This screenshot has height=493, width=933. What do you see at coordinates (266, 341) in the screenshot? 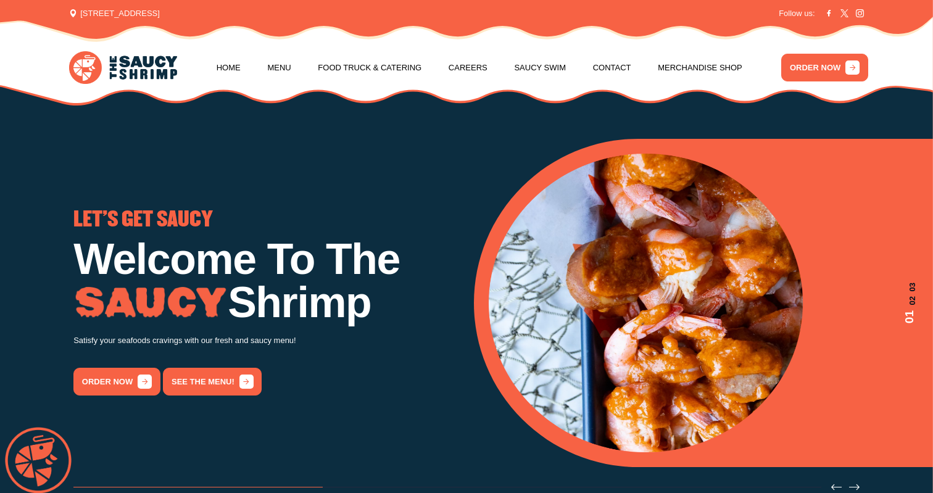
I see `p: Satisfy your seafoods cravings with our fresh and saucy menu!` at bounding box center [266, 341].